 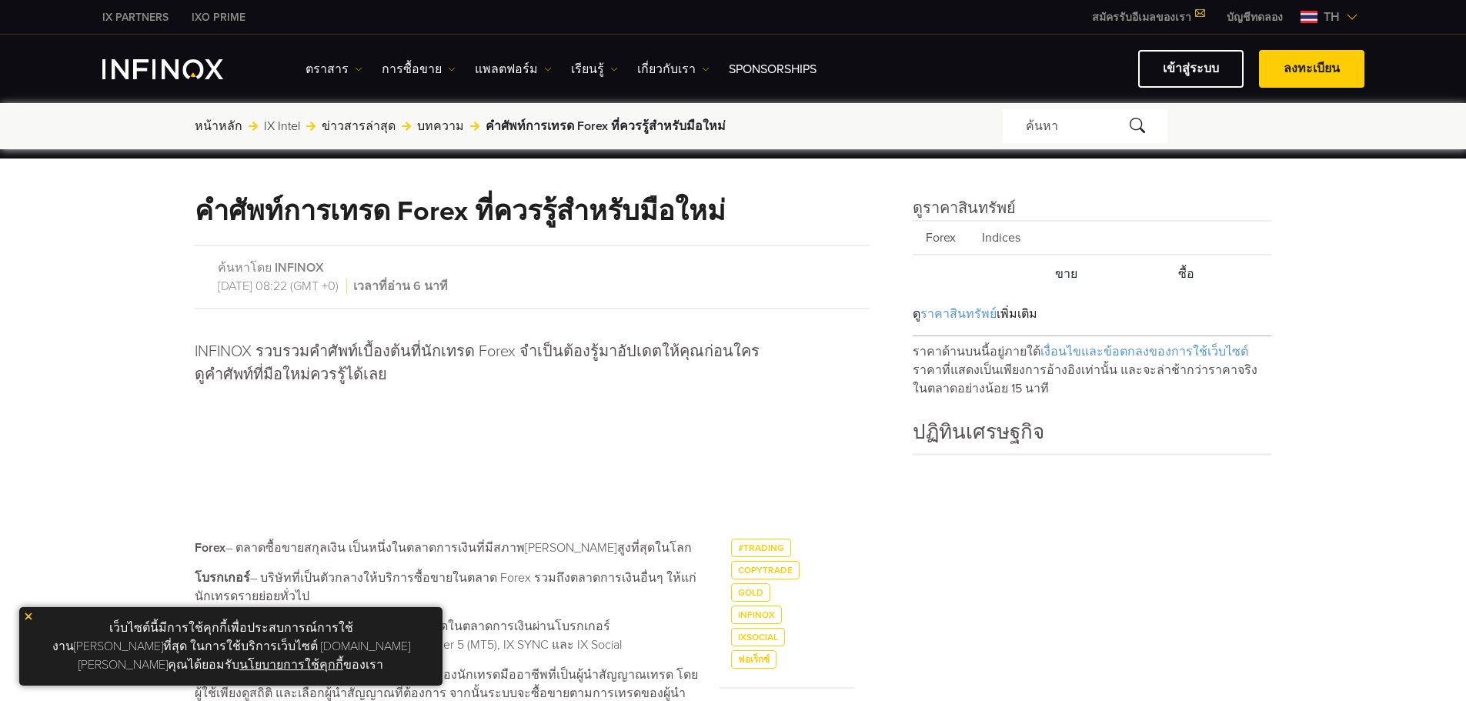 What do you see at coordinates (750, 593) in the screenshot?
I see `a: Gold` at bounding box center [750, 593].